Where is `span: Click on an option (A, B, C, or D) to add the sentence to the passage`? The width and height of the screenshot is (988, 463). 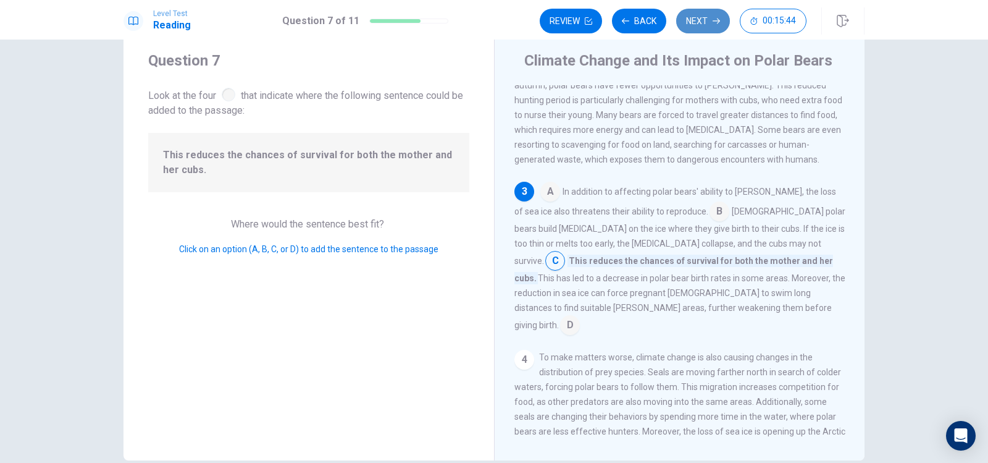 span: Click on an option (A, B, C, or D) to add the sentence to the passage is located at coordinates (309, 249).